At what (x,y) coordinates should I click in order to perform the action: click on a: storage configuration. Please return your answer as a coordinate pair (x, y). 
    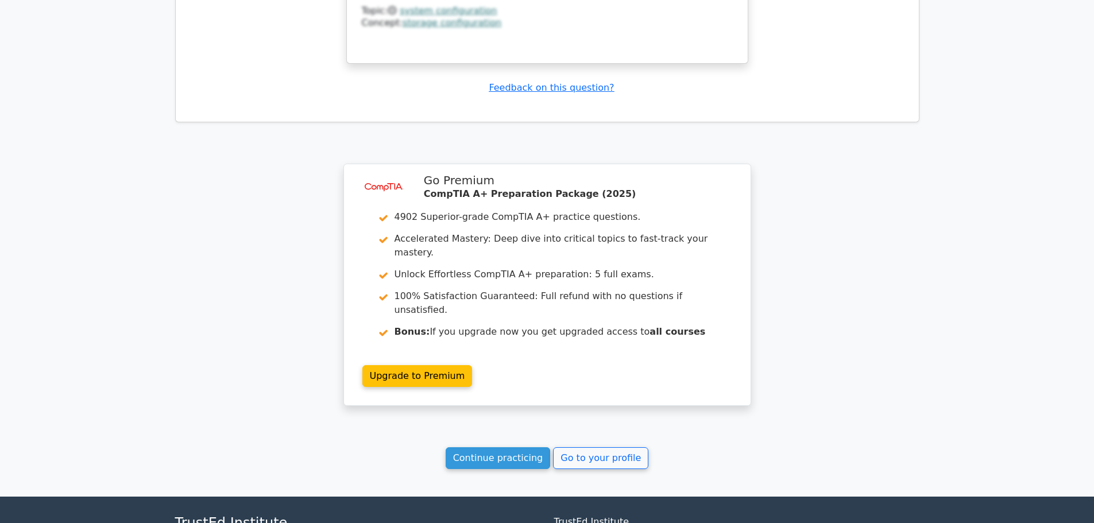
    Looking at the image, I should click on (452, 22).